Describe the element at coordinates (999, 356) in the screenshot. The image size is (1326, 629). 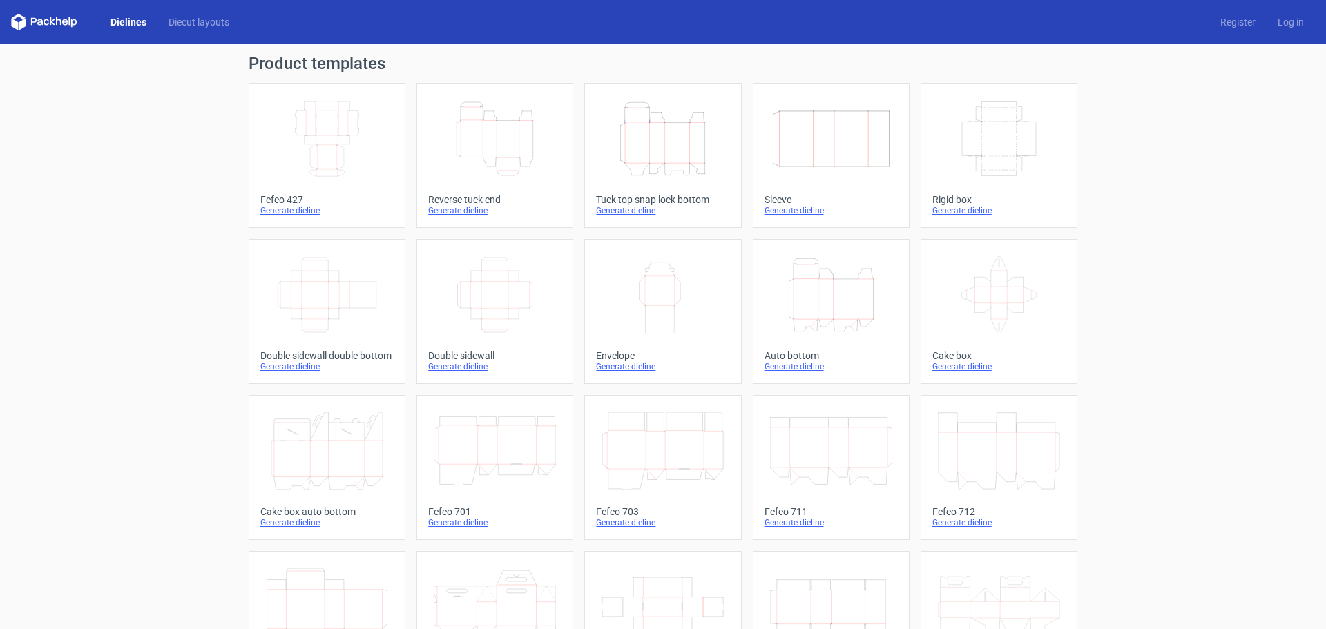
I see `div: Cake box` at that location.